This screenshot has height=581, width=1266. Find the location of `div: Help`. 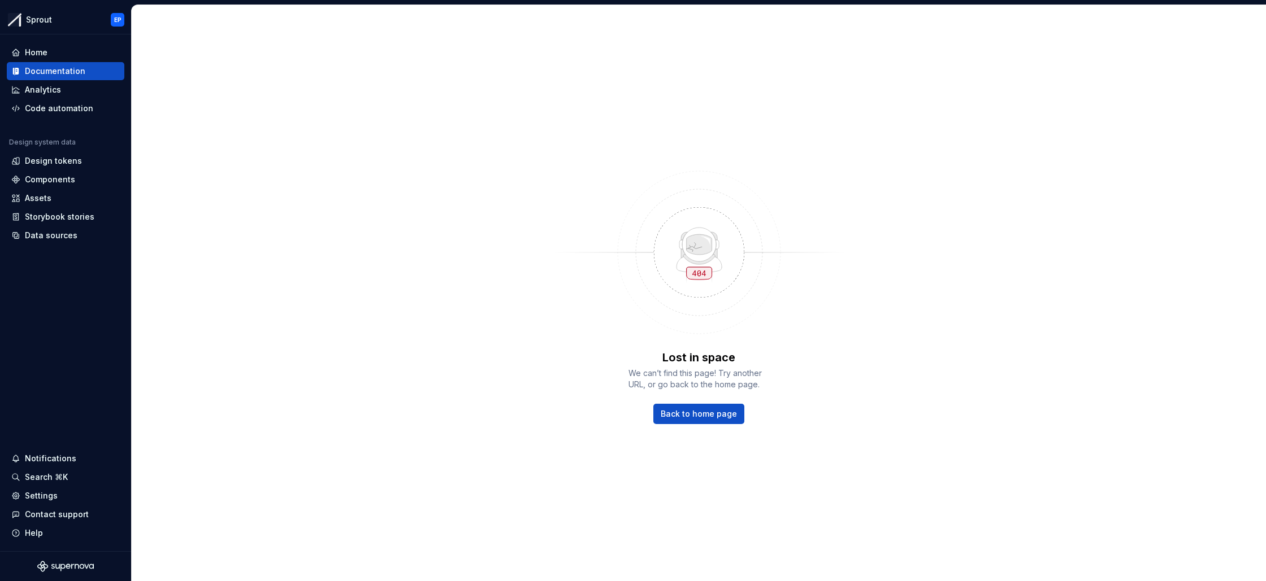

div: Help is located at coordinates (34, 533).